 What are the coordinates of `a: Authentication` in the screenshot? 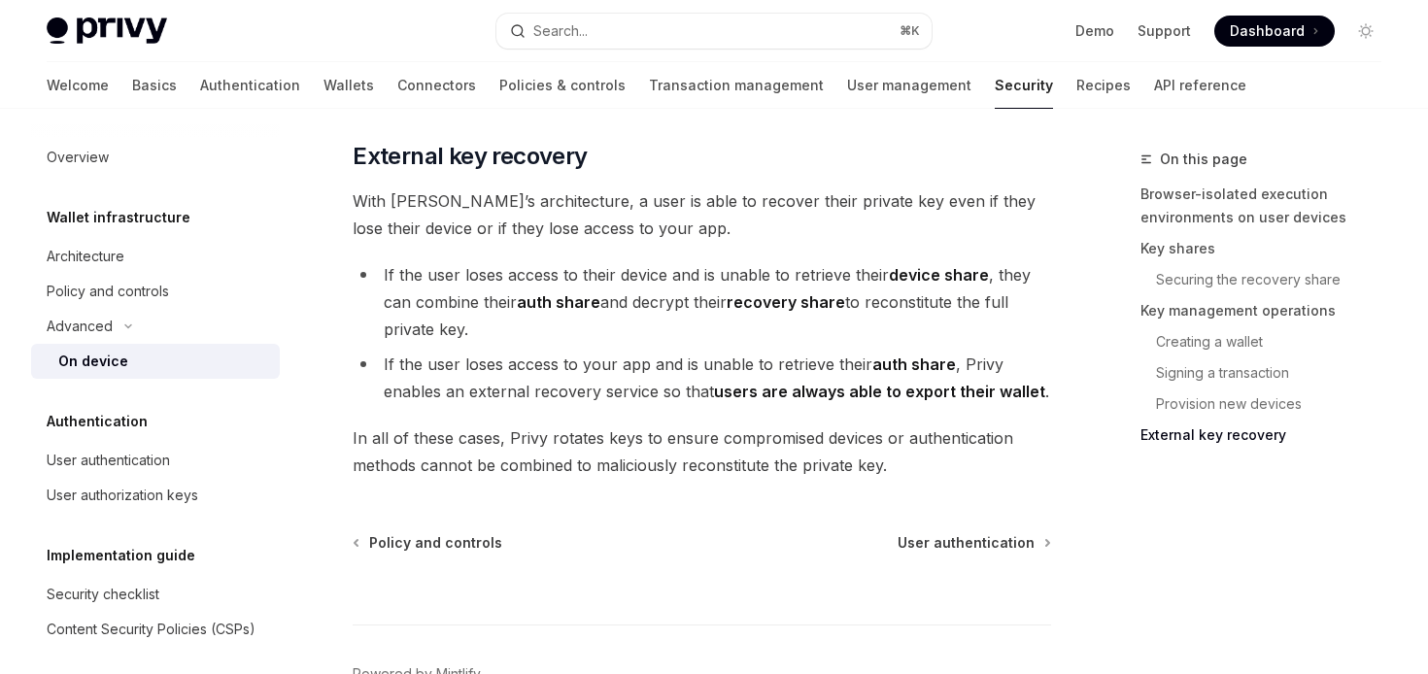 It's located at (250, 85).